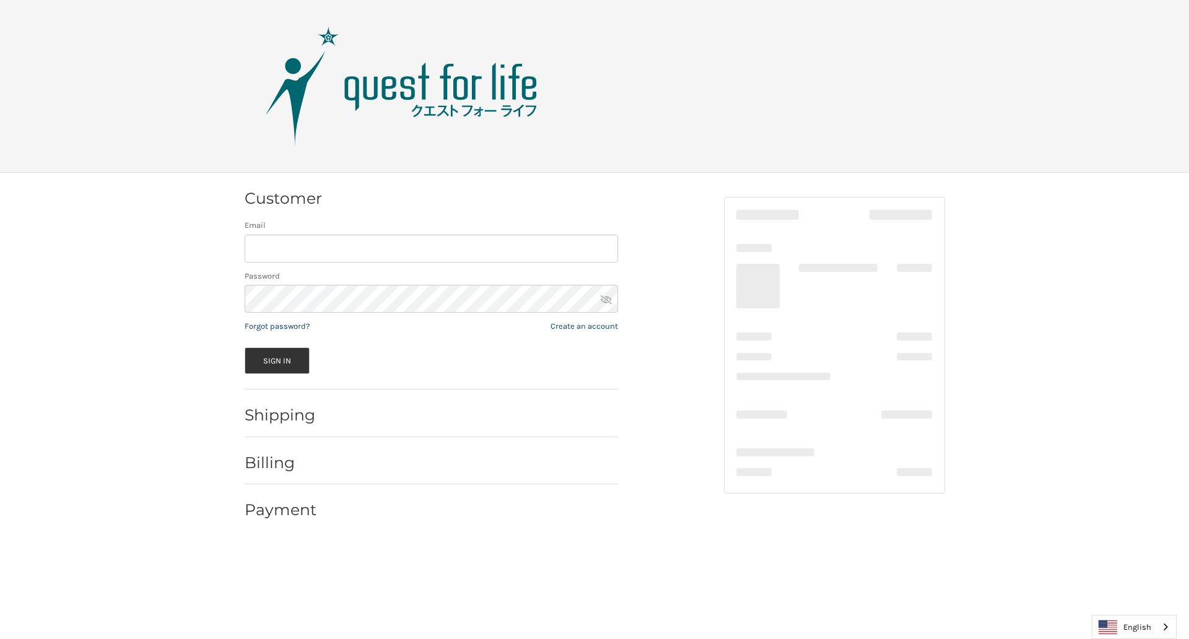  I want to click on div: Language, so click(1134, 627).